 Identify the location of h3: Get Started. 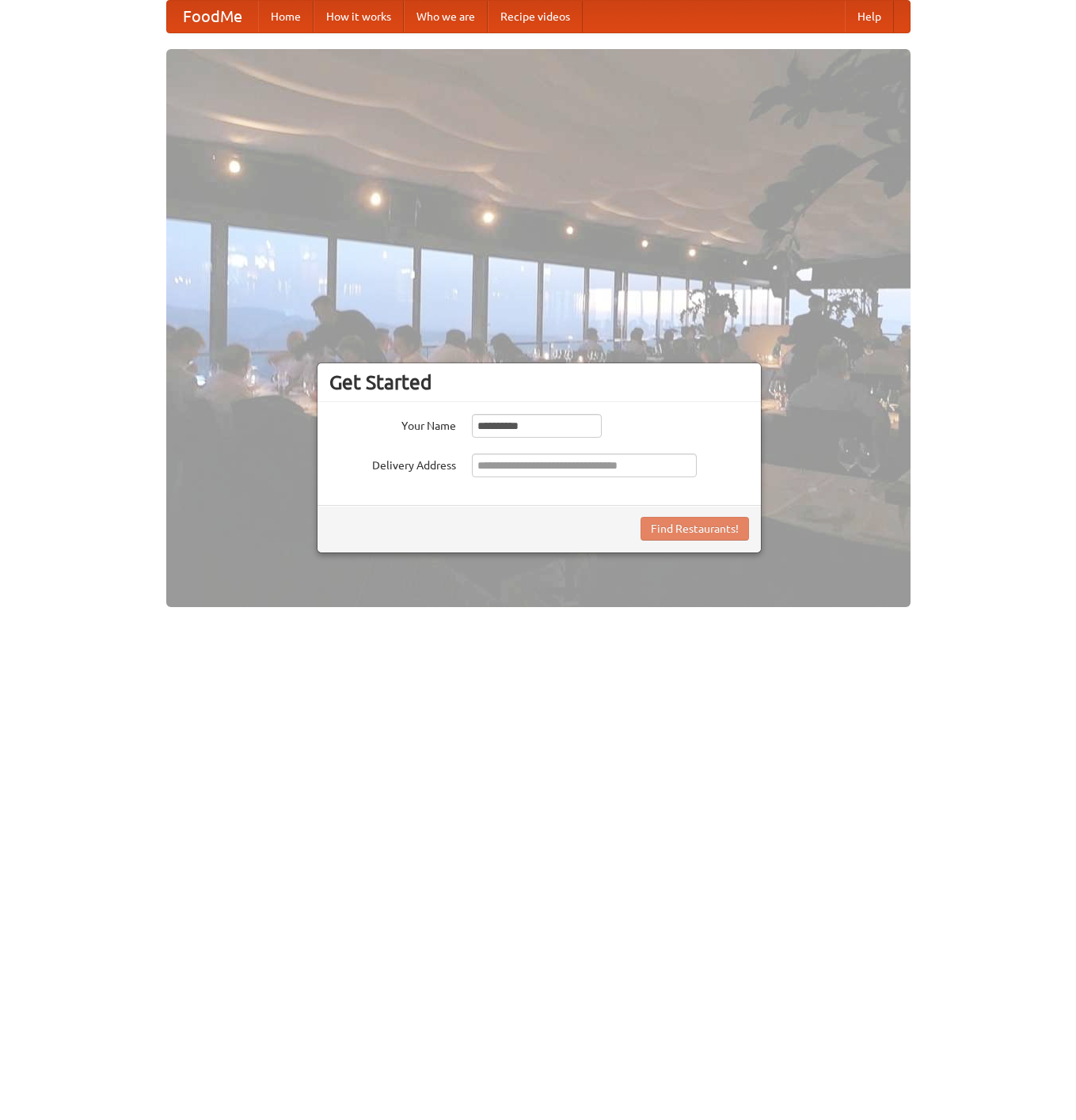
(539, 382).